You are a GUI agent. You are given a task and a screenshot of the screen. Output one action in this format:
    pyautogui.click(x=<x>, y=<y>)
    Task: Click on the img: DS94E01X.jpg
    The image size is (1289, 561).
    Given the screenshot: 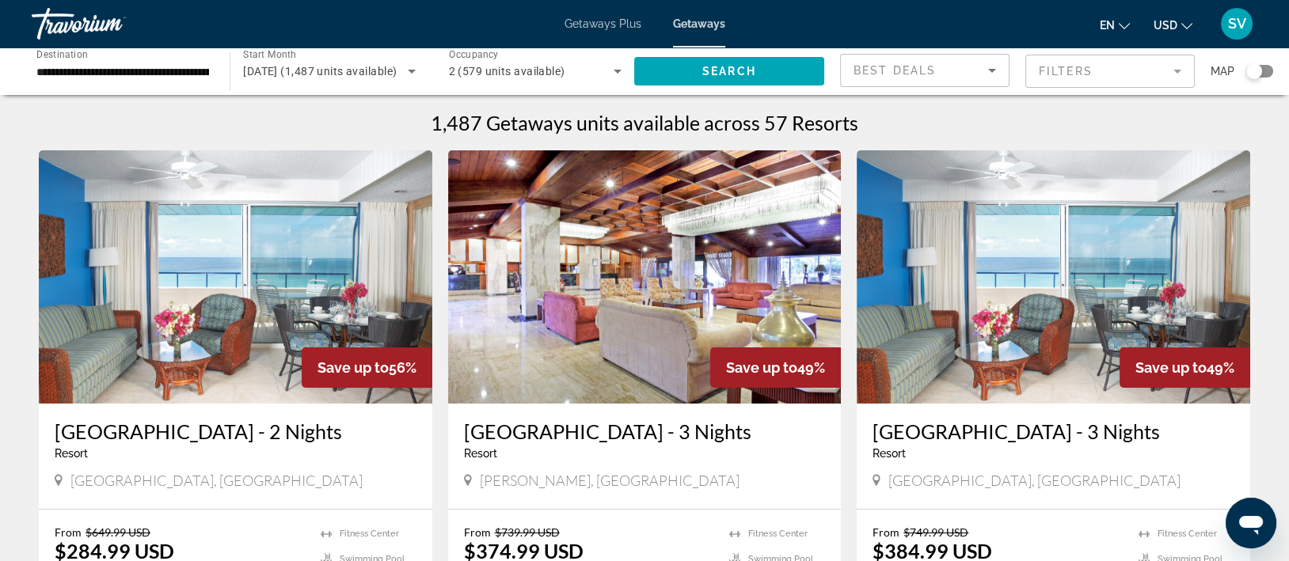 What is the action you would take?
    pyautogui.click(x=644, y=277)
    